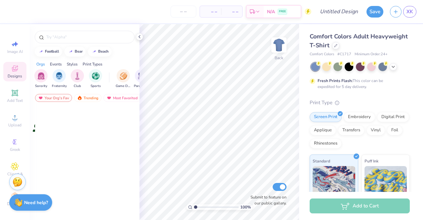  What do you see at coordinates (359, 117) in the screenshot?
I see `div: Embroidery` at bounding box center [359, 117].